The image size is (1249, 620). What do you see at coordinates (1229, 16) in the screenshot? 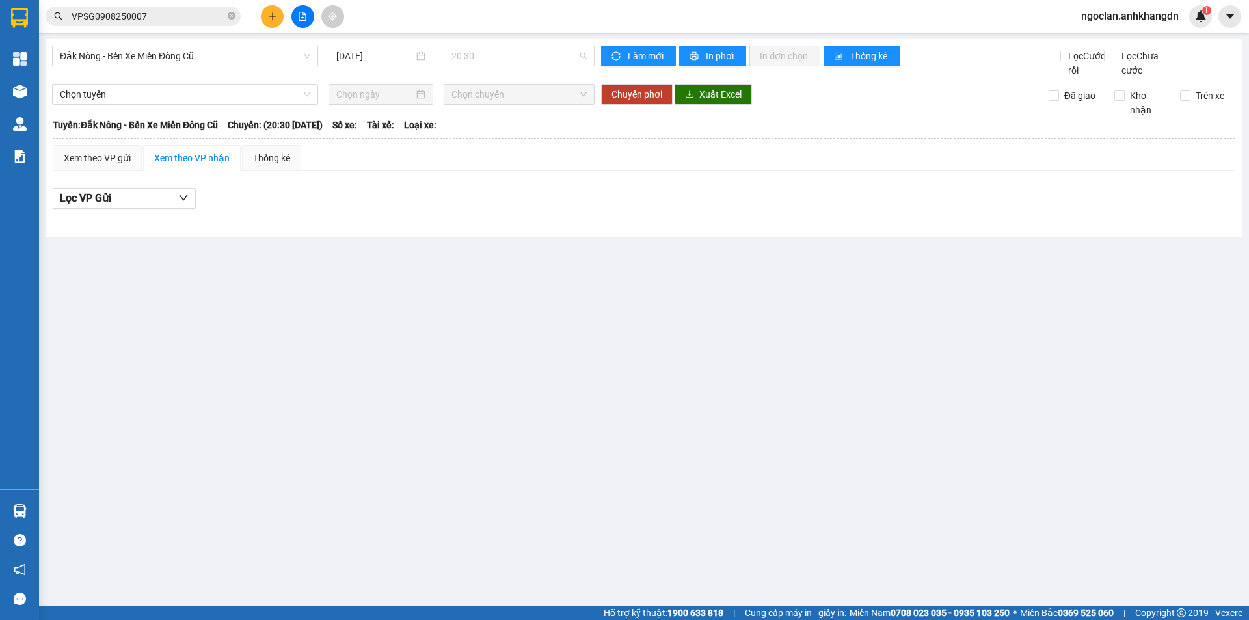
I see `button: caret-down` at bounding box center [1229, 16].